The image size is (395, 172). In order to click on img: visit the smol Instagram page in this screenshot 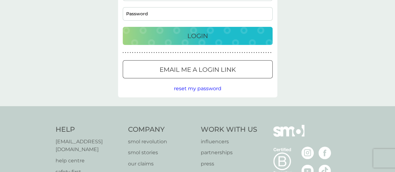, I will do `click(307, 153)`.